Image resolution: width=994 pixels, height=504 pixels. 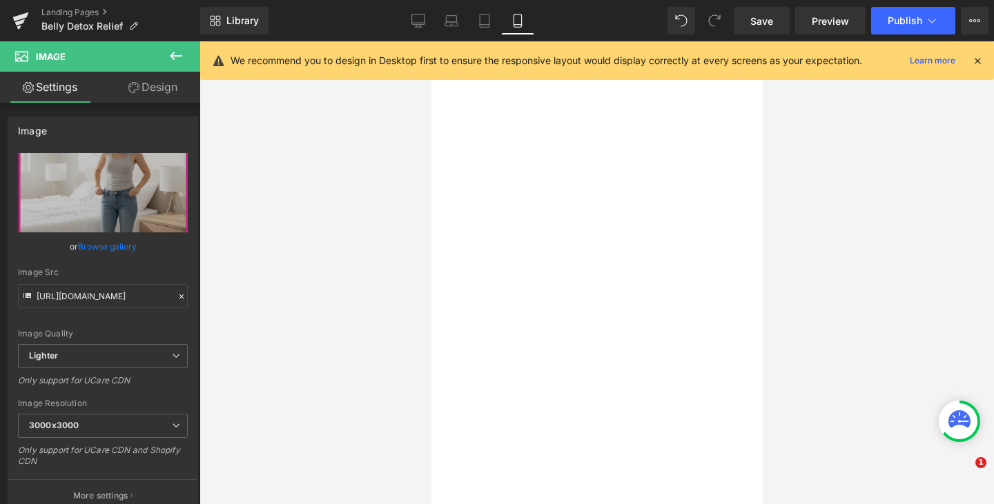 What do you see at coordinates (103, 460) in the screenshot?
I see `div: Only support for UCare CDN and Shopify CDN` at bounding box center [103, 460].